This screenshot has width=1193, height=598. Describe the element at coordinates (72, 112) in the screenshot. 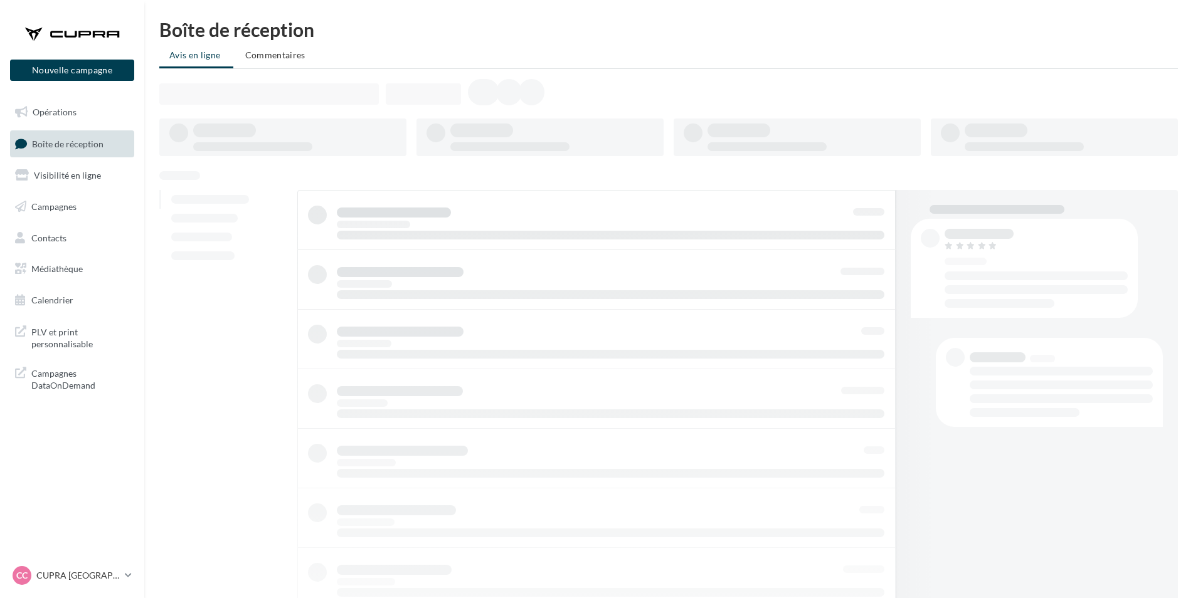

I see `a: Opérations` at that location.